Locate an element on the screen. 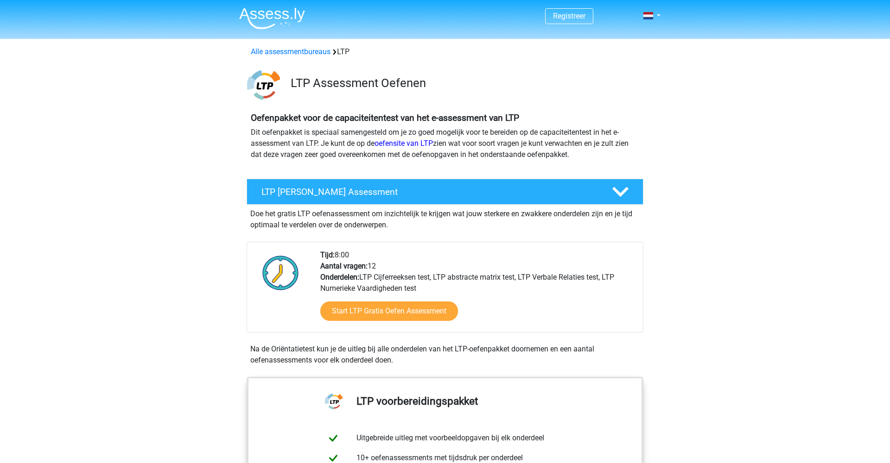 Image resolution: width=890 pixels, height=463 pixels. a: Alle assessmentbureaus is located at coordinates (291, 51).